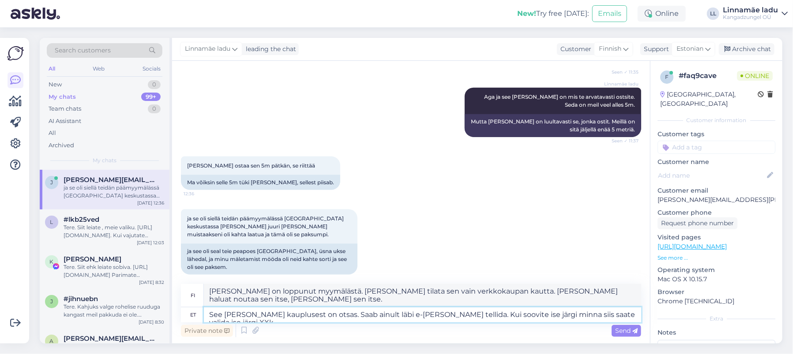  I want to click on div: Extra, so click(716, 319).